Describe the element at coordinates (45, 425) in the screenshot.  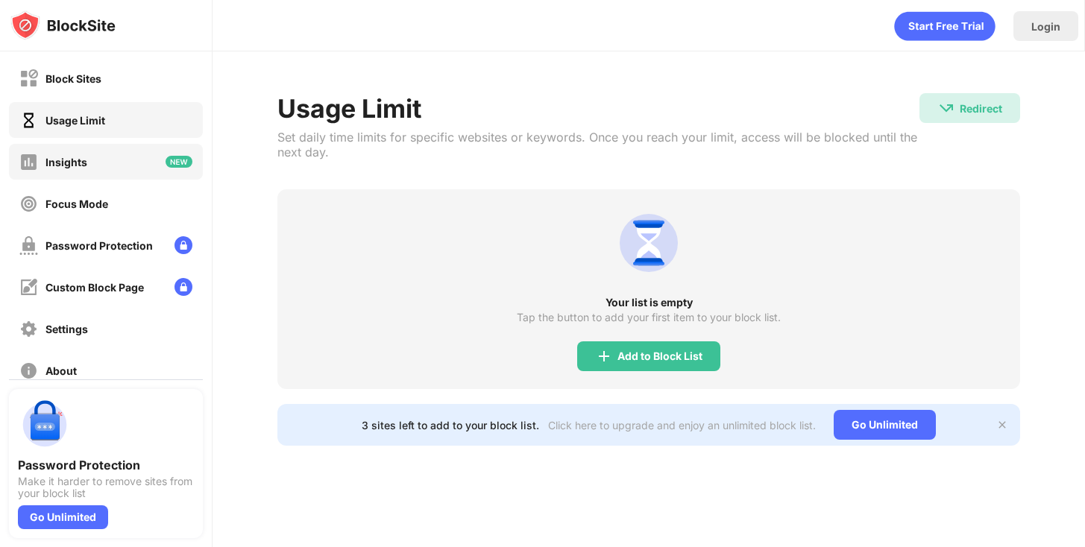
I see `img: push-password-protection.svg` at that location.